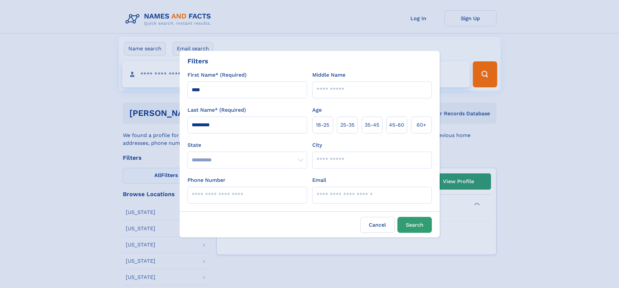 This screenshot has width=619, height=288. What do you see at coordinates (372, 125) in the screenshot?
I see `span: 35‑45` at bounding box center [372, 125].